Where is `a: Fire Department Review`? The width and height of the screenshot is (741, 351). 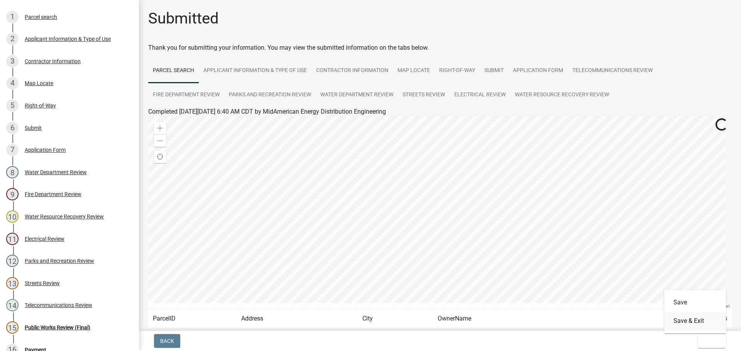 a: Fire Department Review is located at coordinates (186, 95).